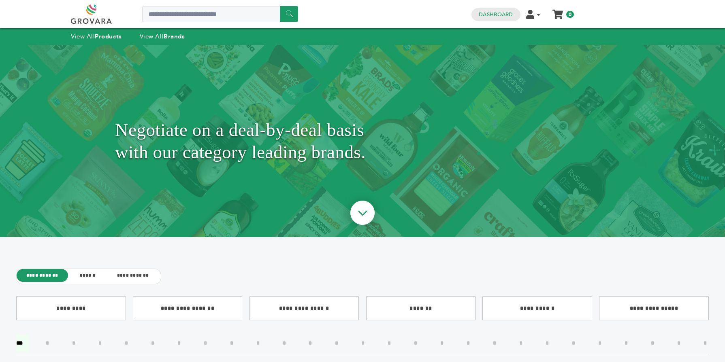 The image size is (725, 362). Describe the element at coordinates (220, 14) in the screenshot. I see `input: Search a product or brand...` at that location.